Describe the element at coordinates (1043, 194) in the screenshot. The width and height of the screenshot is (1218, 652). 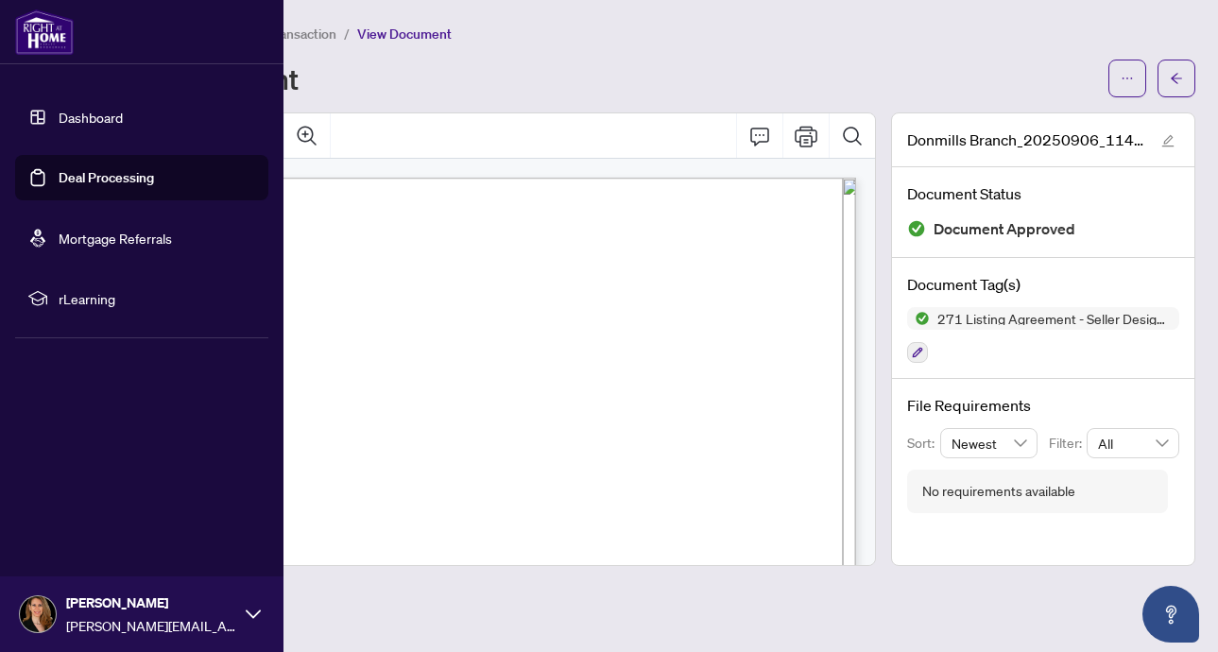
I see `h4: Document Status` at that location.